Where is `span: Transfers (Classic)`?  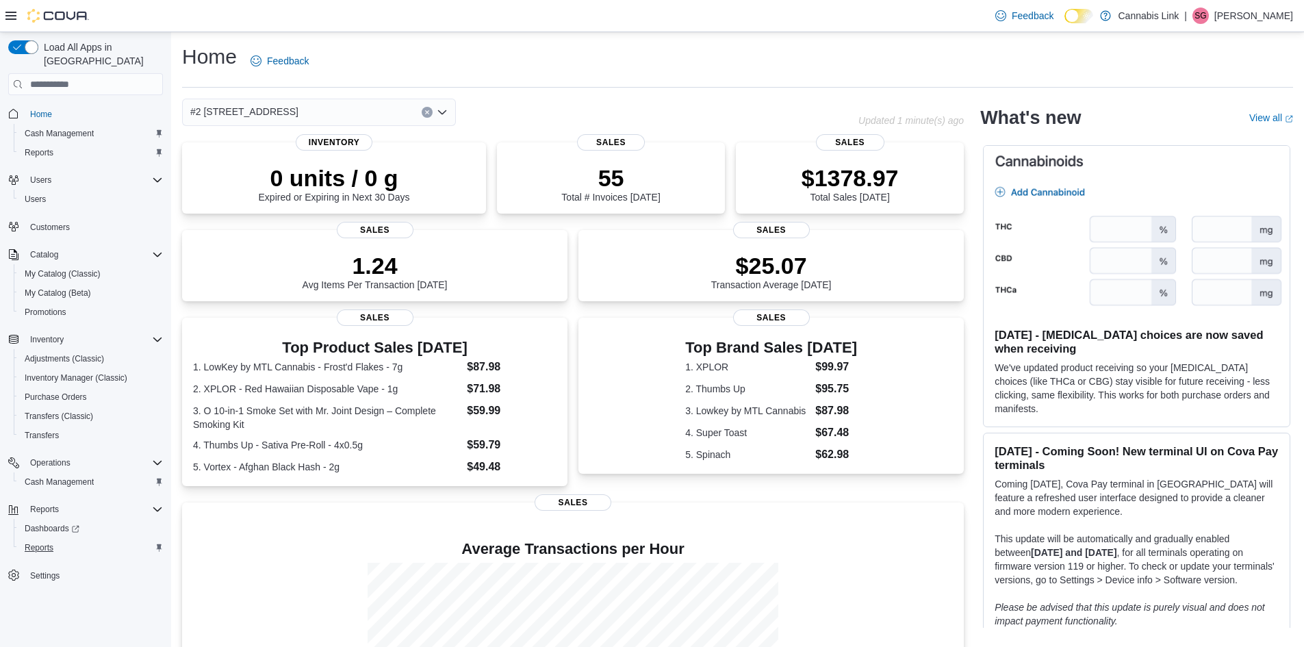
span: Transfers (Classic) is located at coordinates (59, 416).